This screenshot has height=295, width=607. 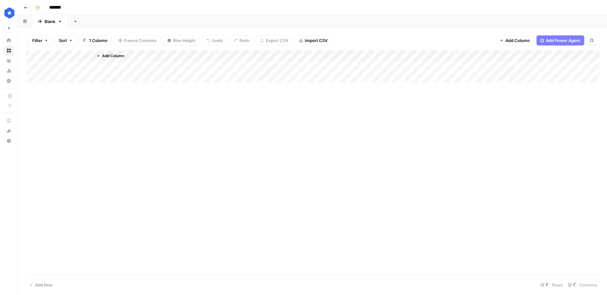 What do you see at coordinates (215, 40) in the screenshot?
I see `button: Undo` at bounding box center [215, 40].